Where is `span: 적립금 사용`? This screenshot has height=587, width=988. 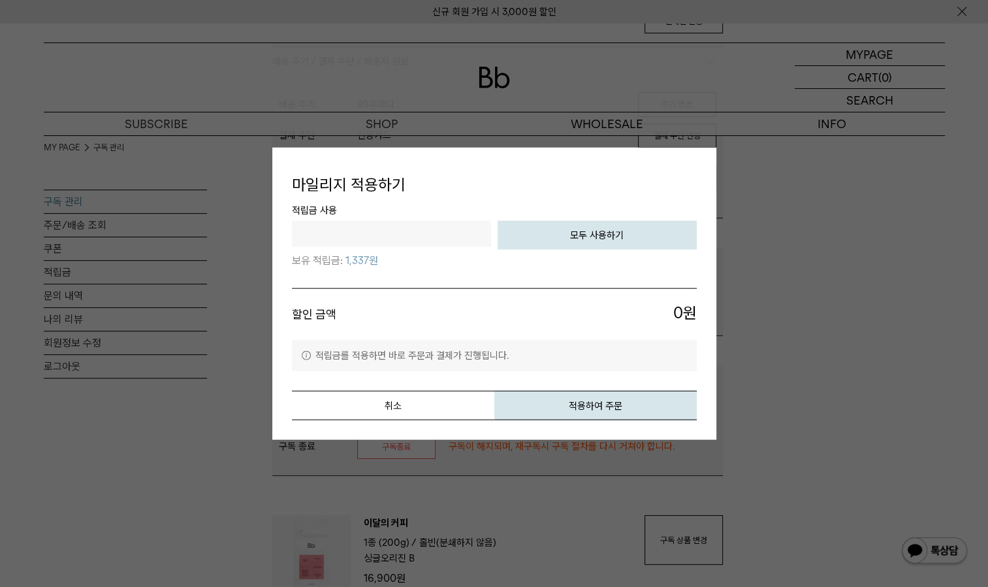 span: 적립금 사용 is located at coordinates (494, 211).